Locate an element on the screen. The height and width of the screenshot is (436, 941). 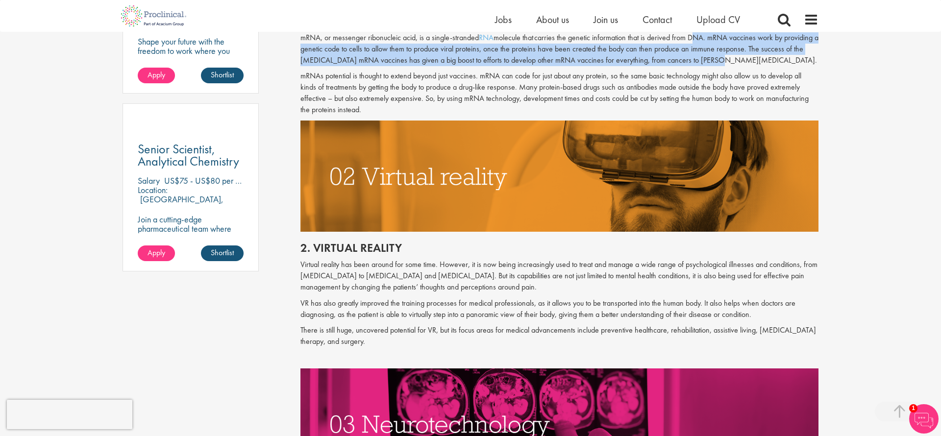
span: 1 is located at coordinates (913, 408).